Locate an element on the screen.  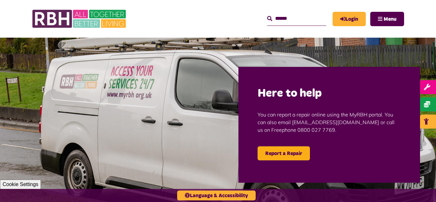
button: Navigation is located at coordinates (387, 19).